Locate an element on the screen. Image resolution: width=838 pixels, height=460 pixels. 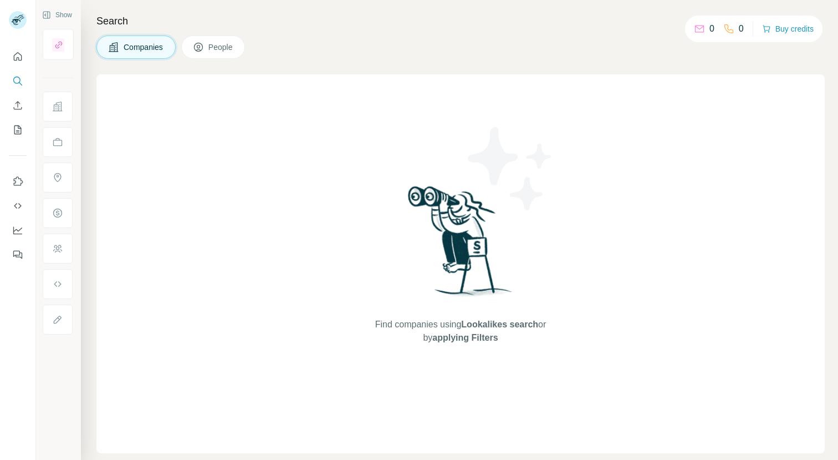
button: Dashboard is located at coordinates (18, 230).